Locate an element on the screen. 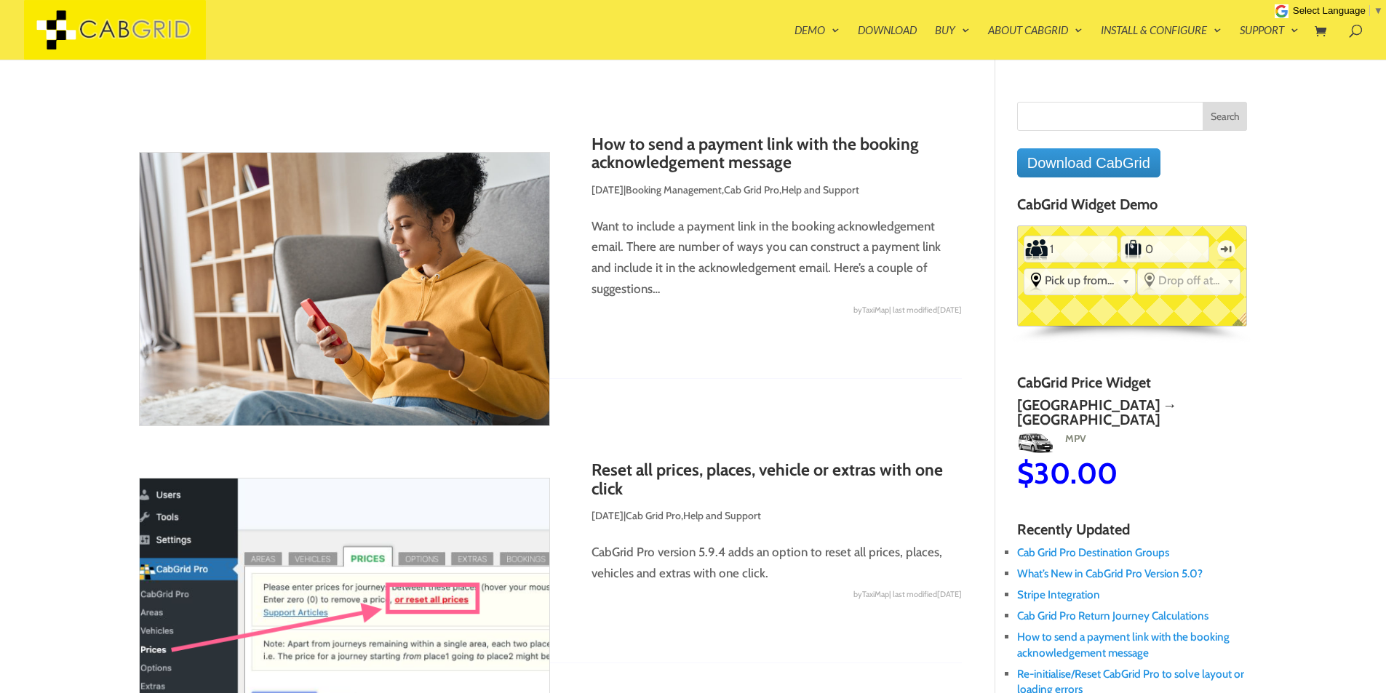 The height and width of the screenshot is (693, 1386). label: One-way is located at coordinates (1226, 249).